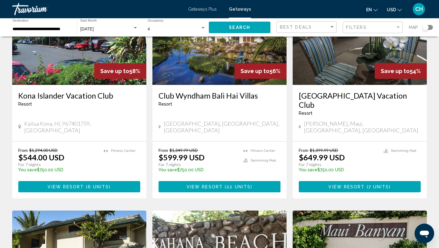 The image size is (439, 248). I want to click on a: View Resort(7 units), so click(359, 187).